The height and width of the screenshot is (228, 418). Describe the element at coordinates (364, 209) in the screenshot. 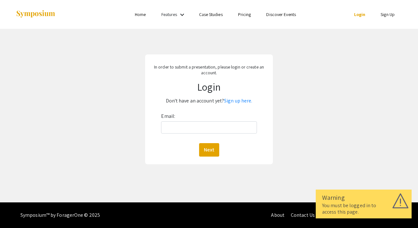

I see `div: You must be logged in to access this page.` at that location.